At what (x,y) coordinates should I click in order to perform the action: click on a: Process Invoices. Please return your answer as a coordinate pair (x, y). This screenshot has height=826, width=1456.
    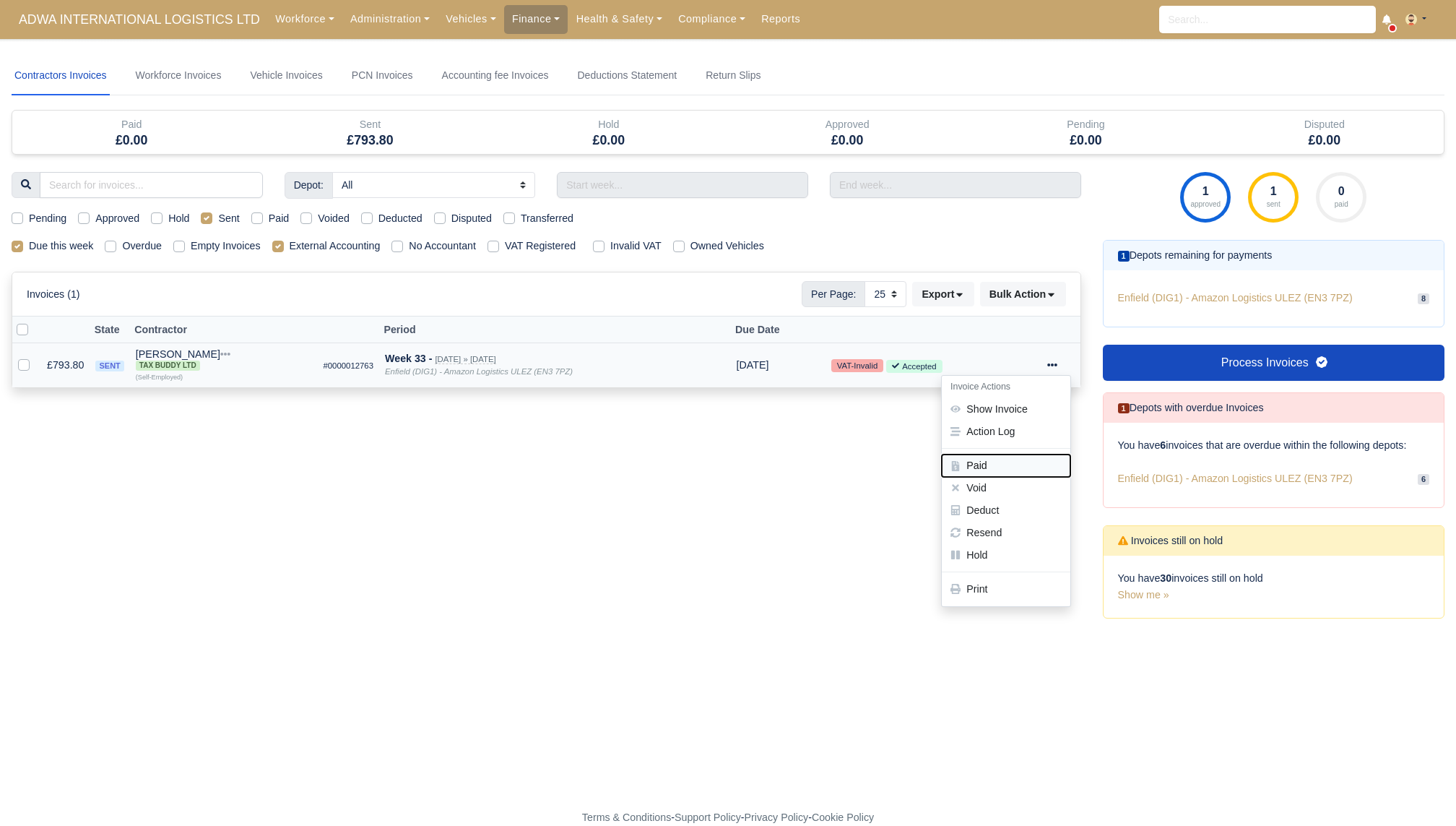
    Looking at the image, I should click on (1274, 362).